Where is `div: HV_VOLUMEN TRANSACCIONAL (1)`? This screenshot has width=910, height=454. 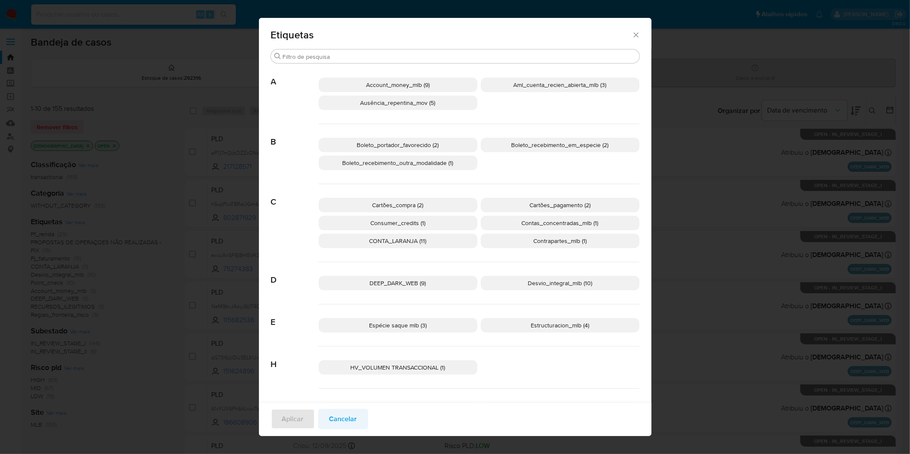
div: HV_VOLUMEN TRANSACCIONAL (1) is located at coordinates (398, 368).